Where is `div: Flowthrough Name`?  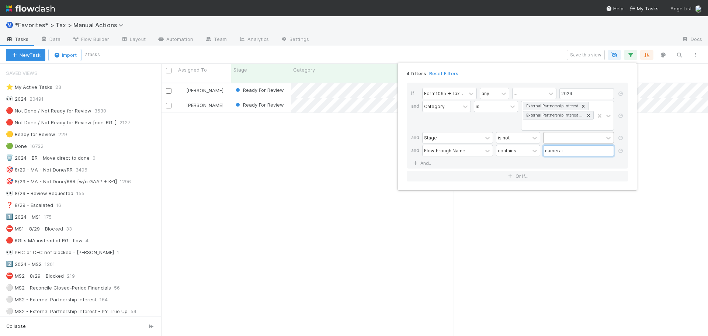
div: Flowthrough Name is located at coordinates (445, 150).